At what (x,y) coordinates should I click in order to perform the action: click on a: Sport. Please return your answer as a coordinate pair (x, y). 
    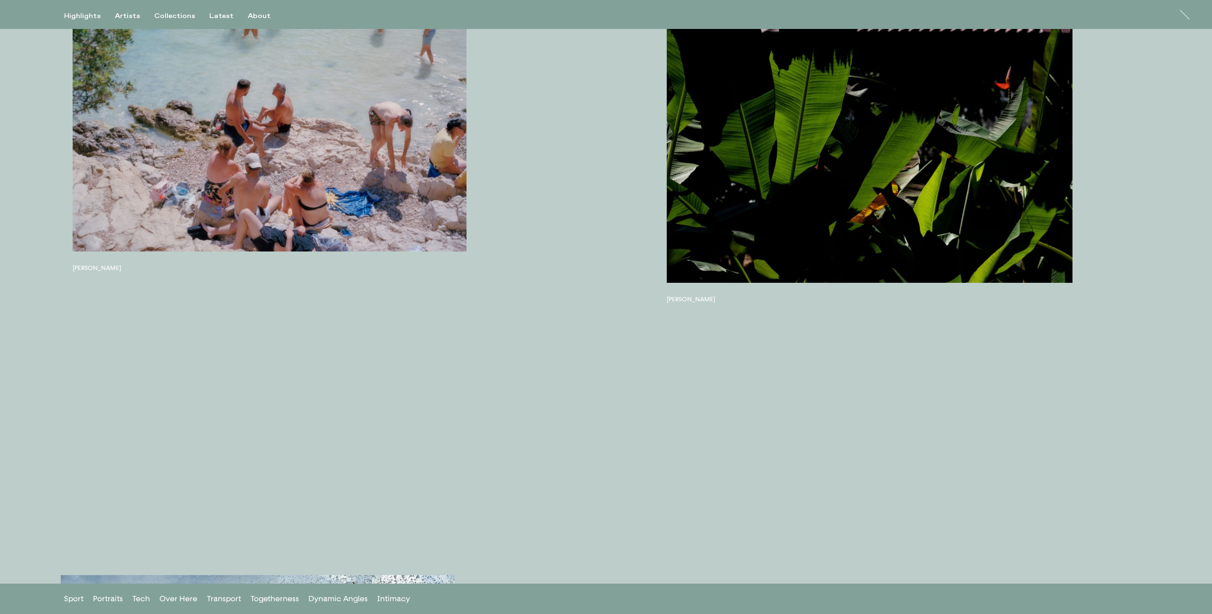
    Looking at the image, I should click on (74, 598).